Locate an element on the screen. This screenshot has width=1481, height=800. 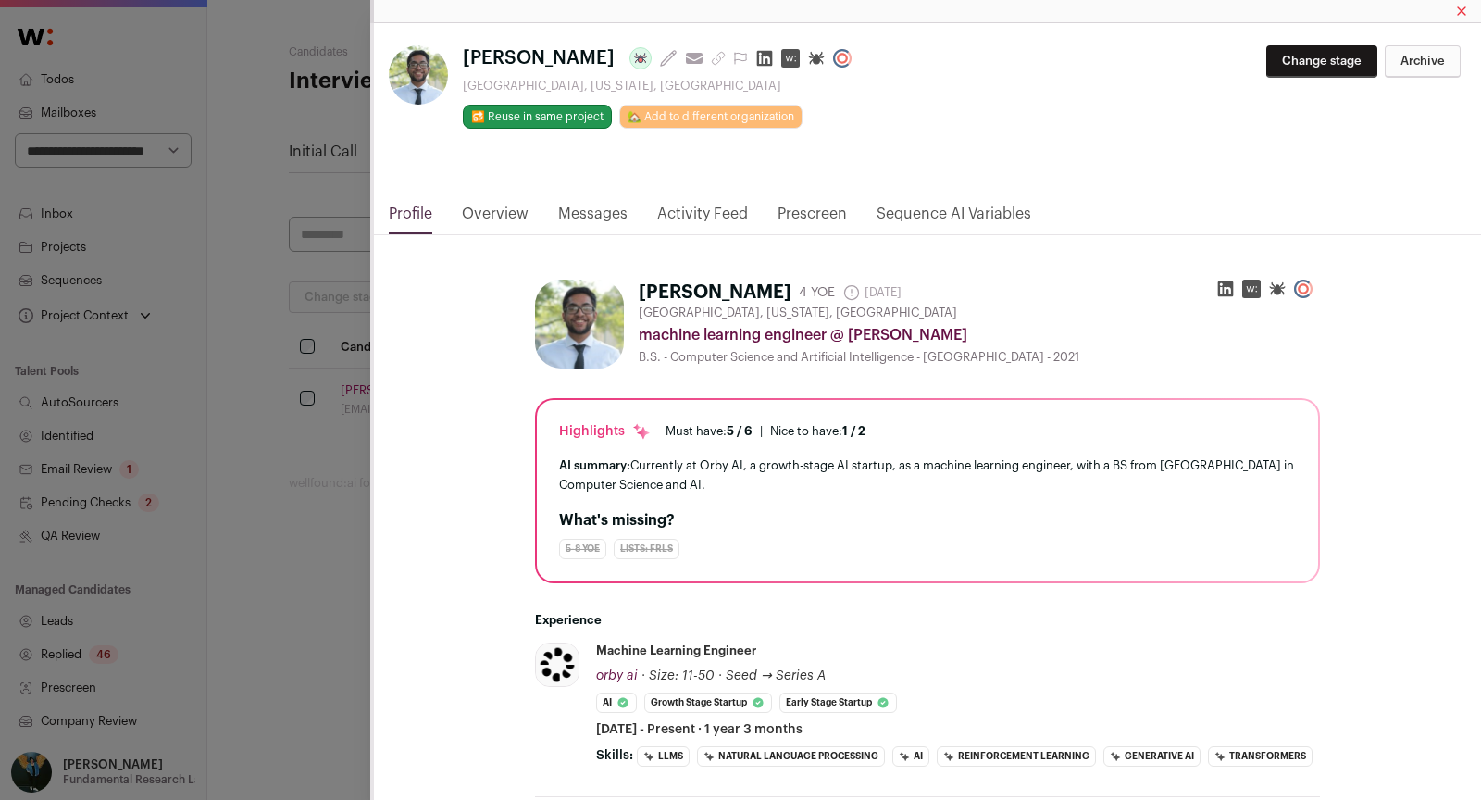
span: 1 / 2 is located at coordinates (853, 430).